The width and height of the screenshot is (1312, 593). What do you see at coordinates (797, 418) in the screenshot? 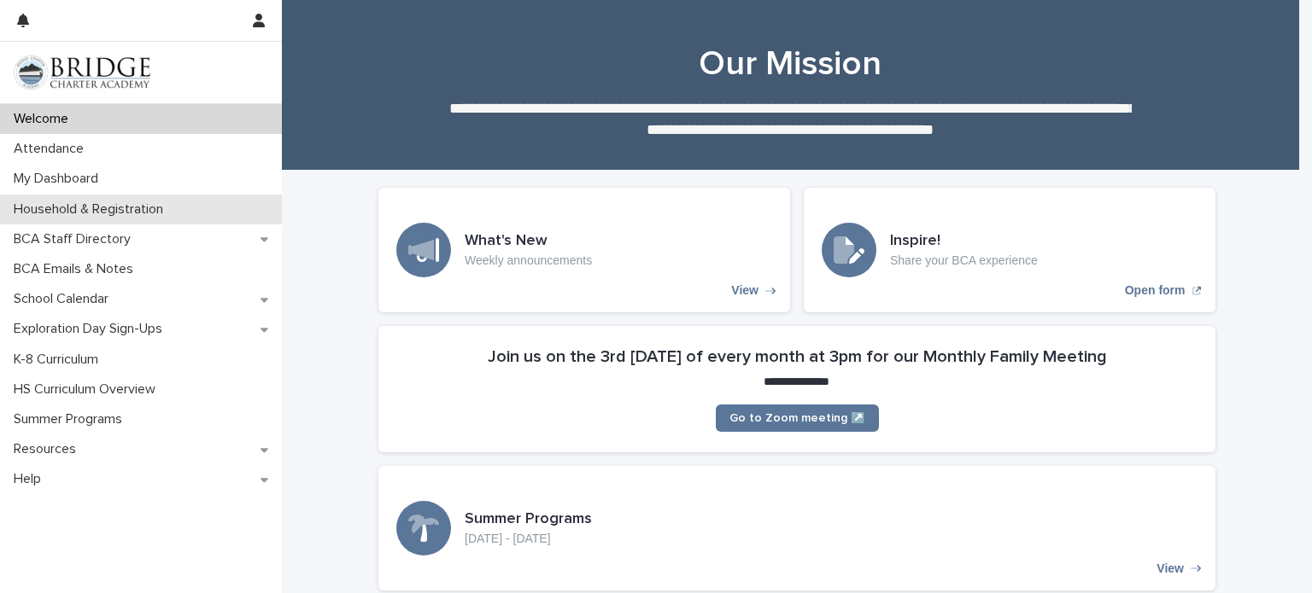
I see `a: Go to Zoom meeting ↗️` at bounding box center [797, 418].